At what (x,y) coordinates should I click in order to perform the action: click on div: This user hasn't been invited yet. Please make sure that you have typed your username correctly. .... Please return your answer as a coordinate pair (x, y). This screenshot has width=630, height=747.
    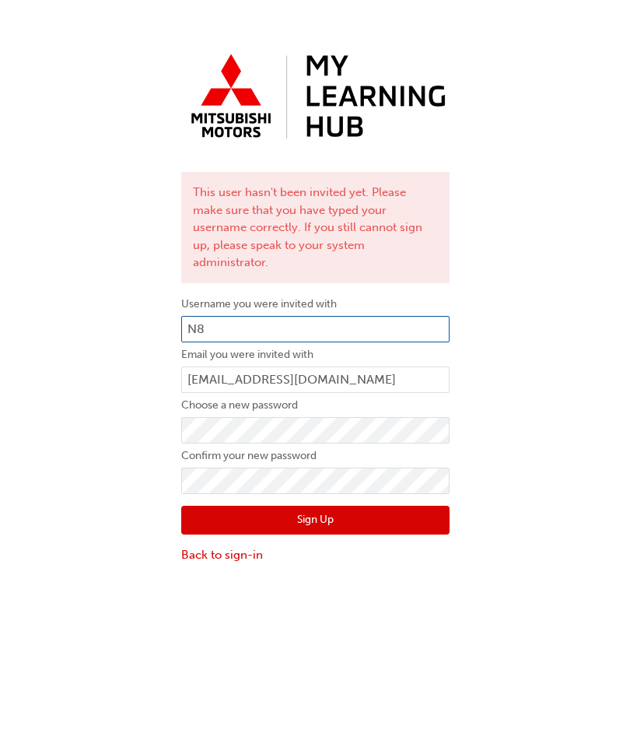
    Looking at the image, I should click on (315, 227).